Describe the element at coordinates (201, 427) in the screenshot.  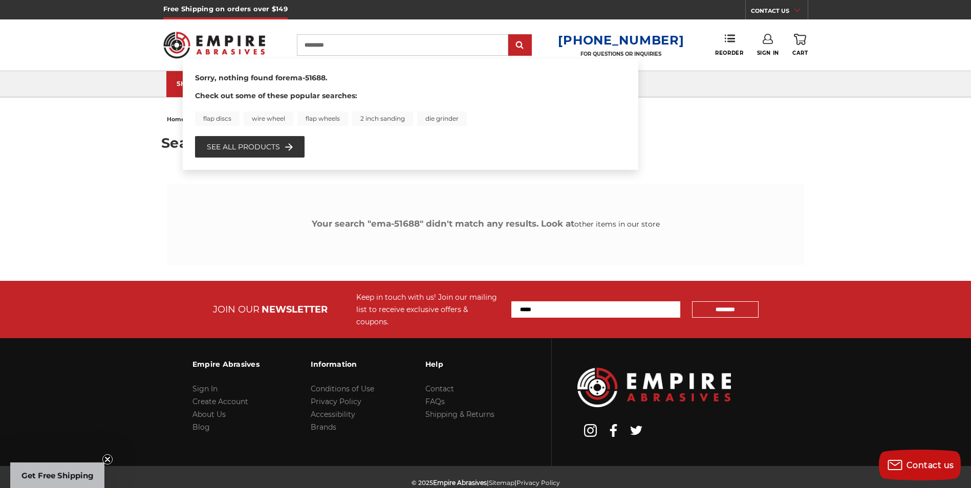
I see `a: Blog` at that location.